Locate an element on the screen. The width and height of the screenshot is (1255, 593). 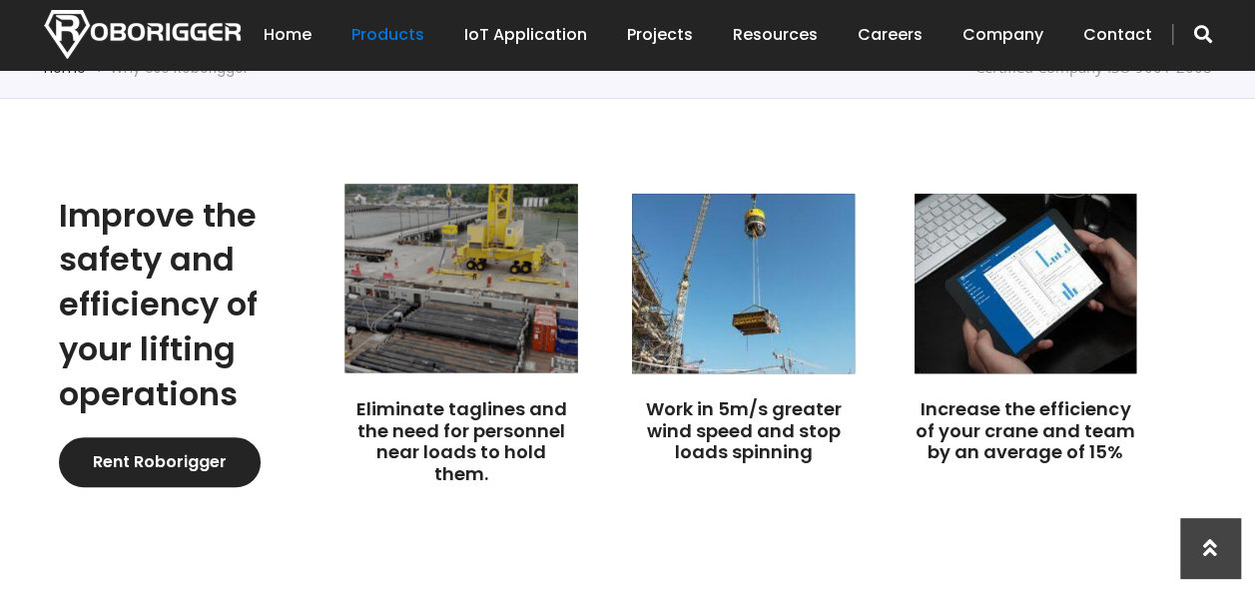
a: Company is located at coordinates (1003, 35).